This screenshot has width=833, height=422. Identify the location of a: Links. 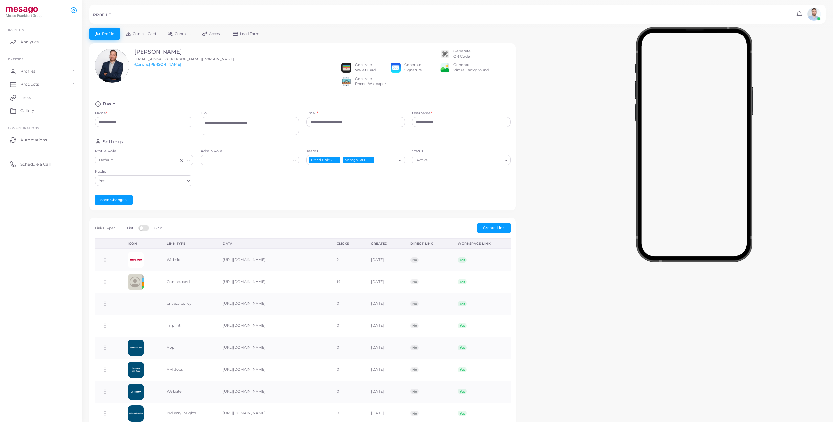
(41, 98).